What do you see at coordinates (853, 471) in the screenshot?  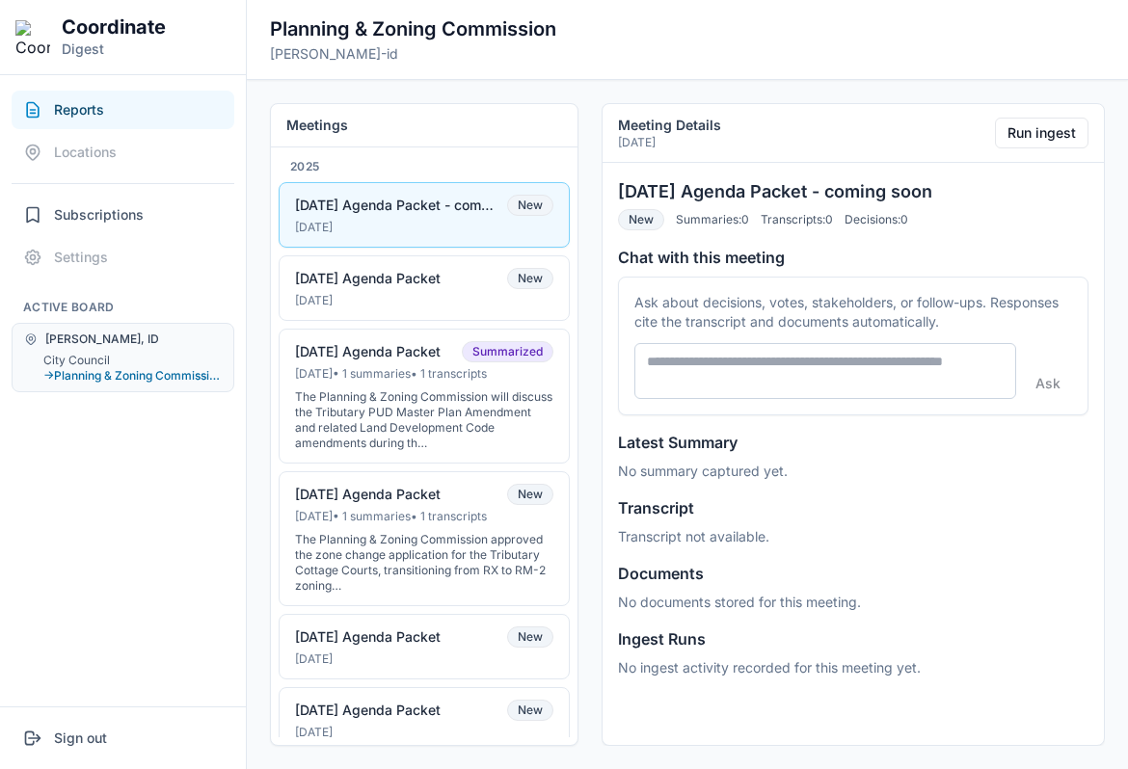 I see `p: No summary captured yet.` at bounding box center [853, 471].